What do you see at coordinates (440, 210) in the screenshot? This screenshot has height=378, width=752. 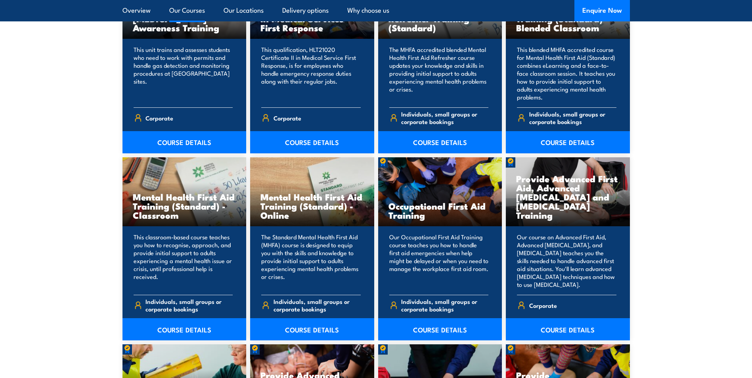 I see `h3: Occupational First Aid Training` at bounding box center [440, 210].